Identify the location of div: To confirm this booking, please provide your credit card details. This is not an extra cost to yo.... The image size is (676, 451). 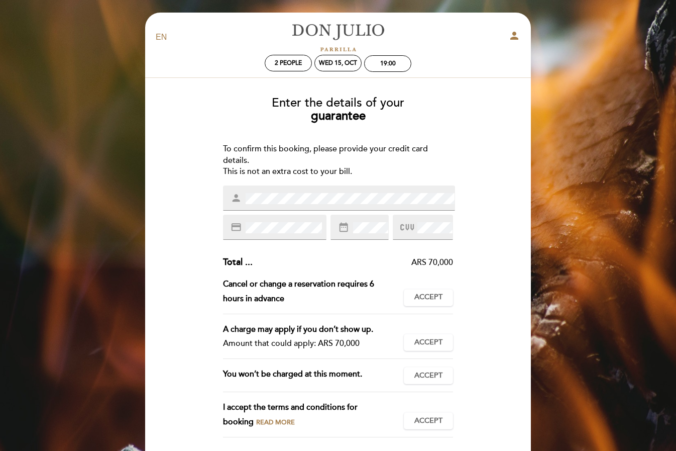
(338, 160).